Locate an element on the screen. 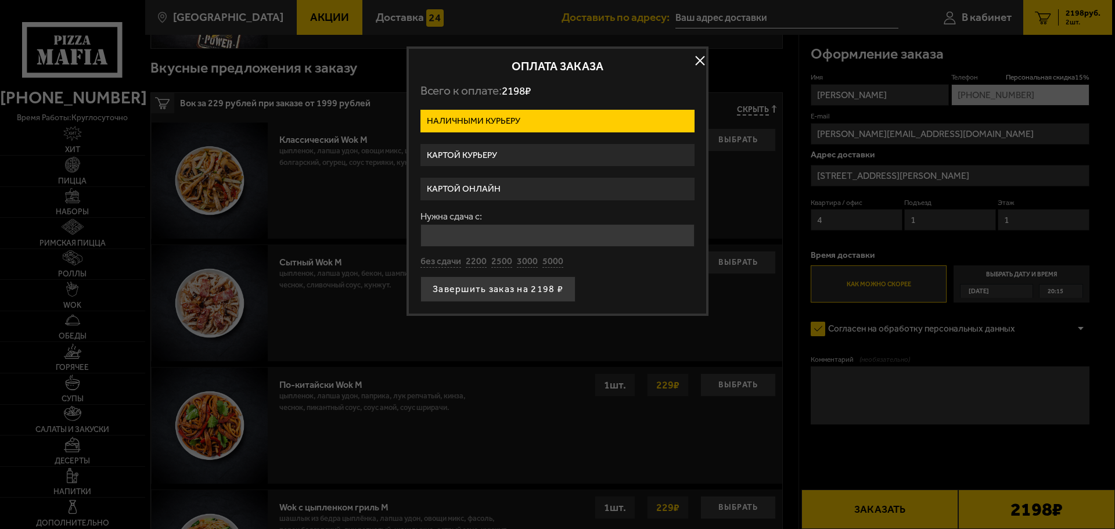 The width and height of the screenshot is (1115, 529). p: Всего к оплате: is located at coordinates (558, 91).